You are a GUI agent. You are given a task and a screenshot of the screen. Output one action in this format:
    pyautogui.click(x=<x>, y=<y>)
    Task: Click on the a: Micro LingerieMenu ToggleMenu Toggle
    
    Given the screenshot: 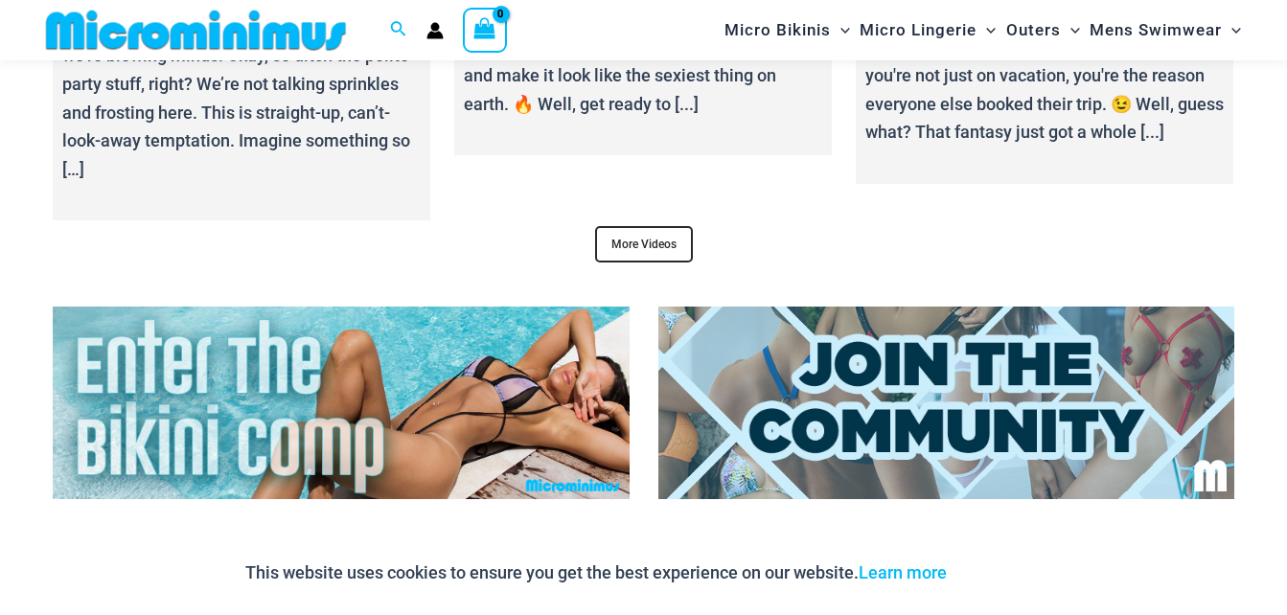 What is the action you would take?
    pyautogui.click(x=928, y=30)
    